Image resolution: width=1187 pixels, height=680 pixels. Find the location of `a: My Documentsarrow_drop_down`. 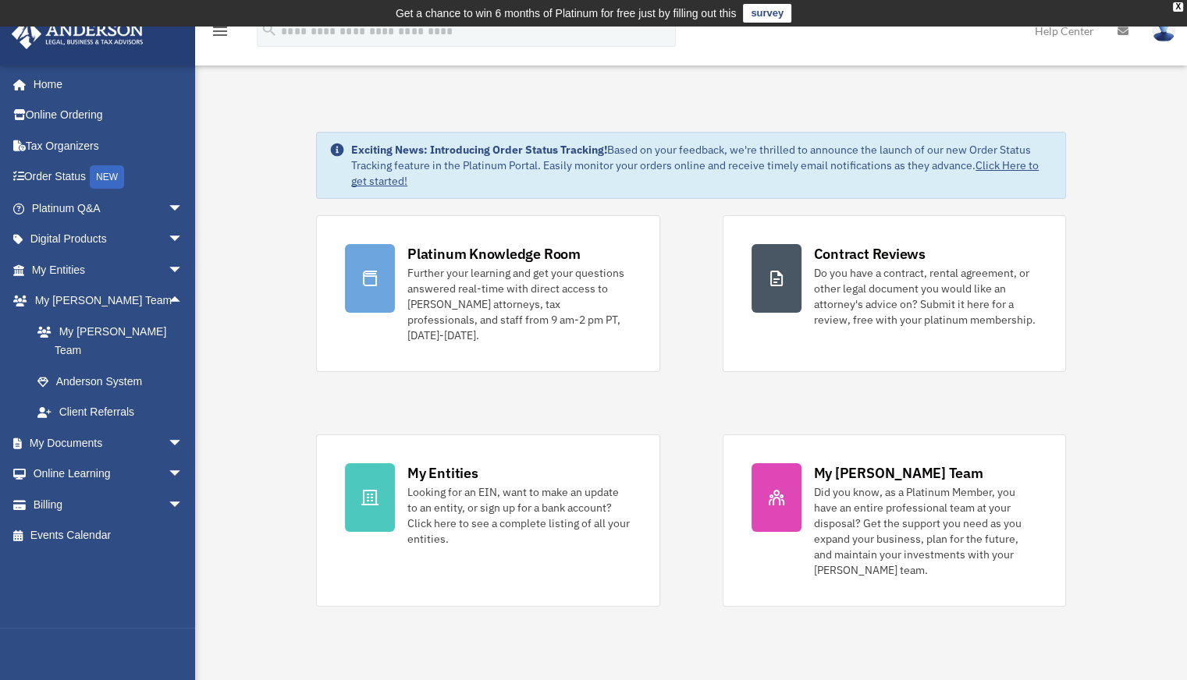

a: My Documentsarrow_drop_down is located at coordinates (108, 443).